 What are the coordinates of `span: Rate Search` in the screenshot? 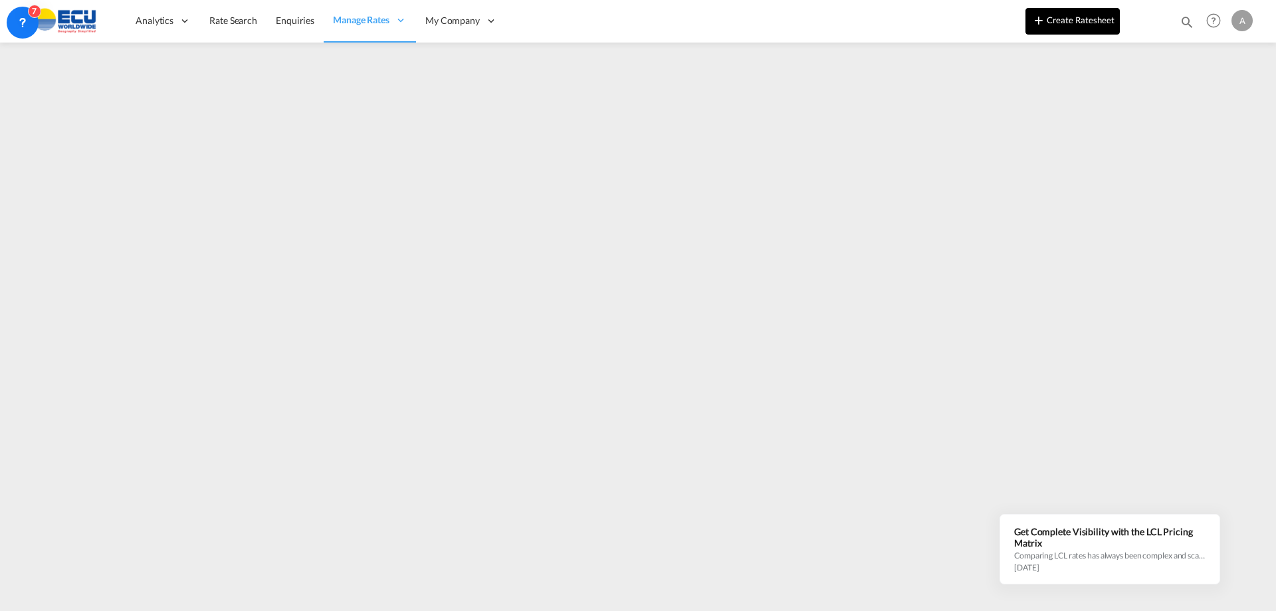 It's located at (233, 20).